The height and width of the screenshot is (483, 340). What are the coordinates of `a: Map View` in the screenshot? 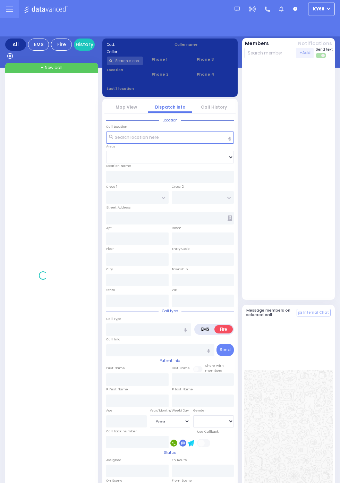 It's located at (126, 107).